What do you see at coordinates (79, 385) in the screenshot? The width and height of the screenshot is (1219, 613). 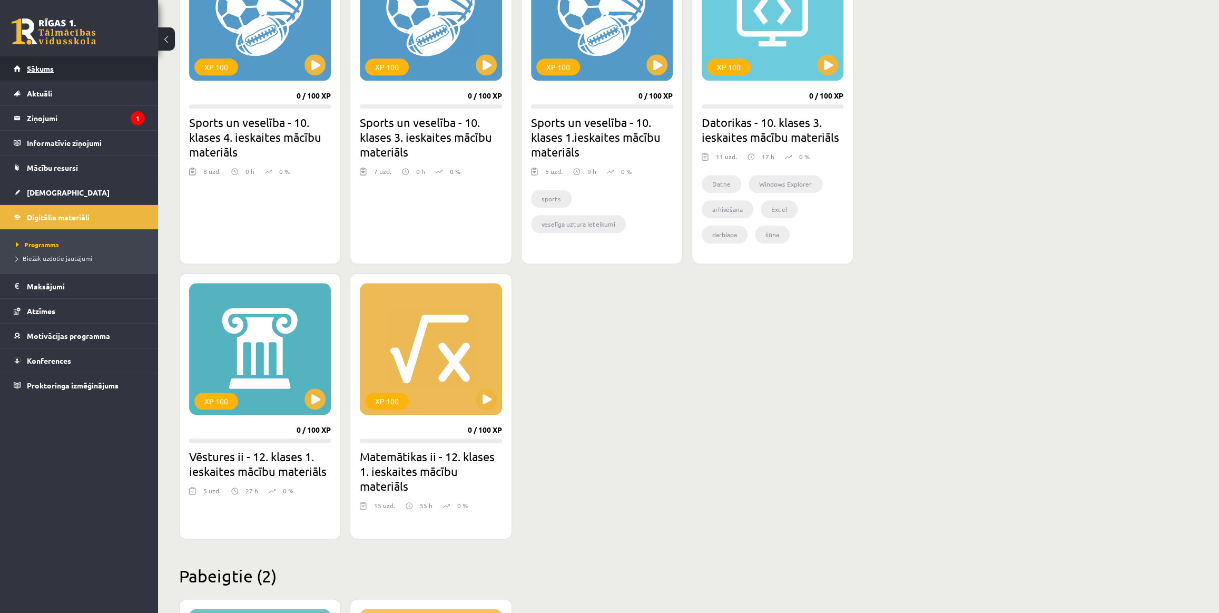 I see `a: Proktoringa izmēģinājums` at bounding box center [79, 385].